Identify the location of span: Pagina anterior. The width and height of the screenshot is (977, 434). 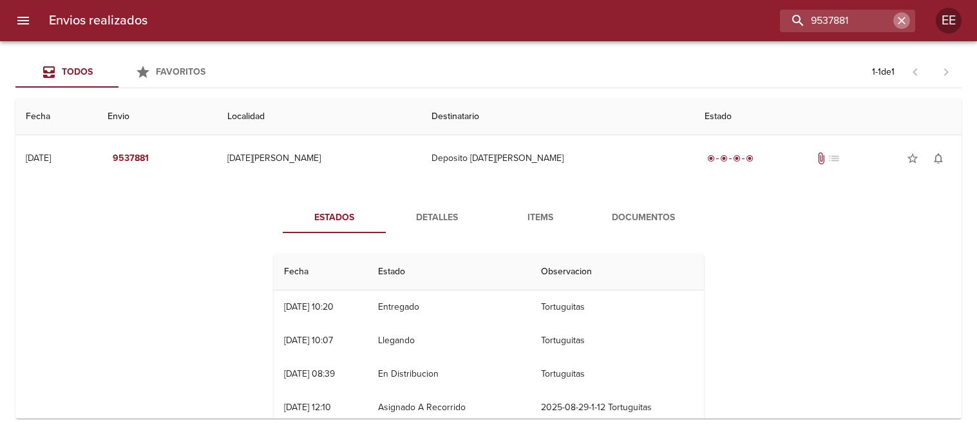
(915, 71).